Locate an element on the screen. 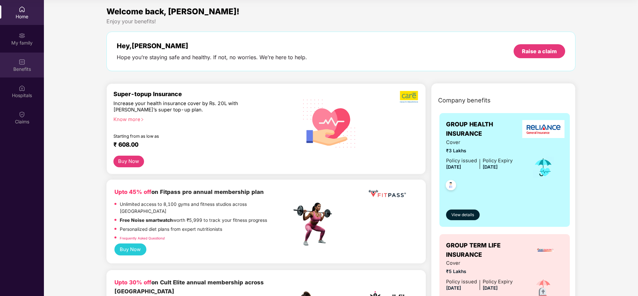 The width and height of the screenshot is (638, 296). div: Starting from as low as is located at coordinates (188, 136).